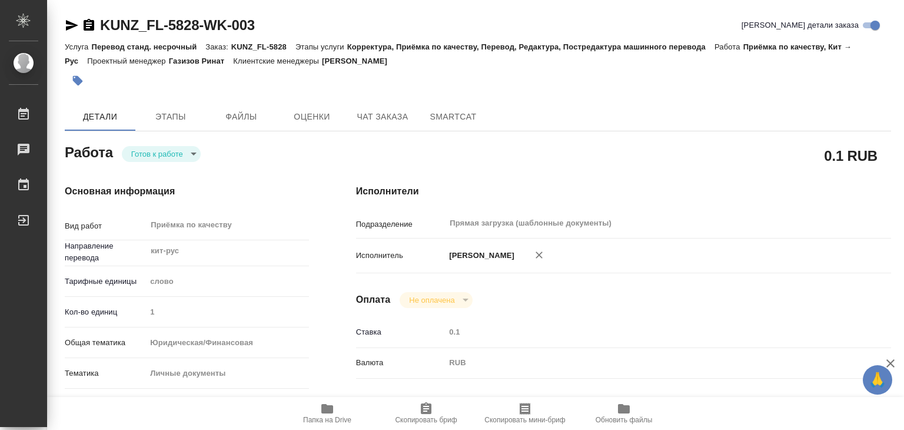  I want to click on p: Вид работ, so click(105, 226).